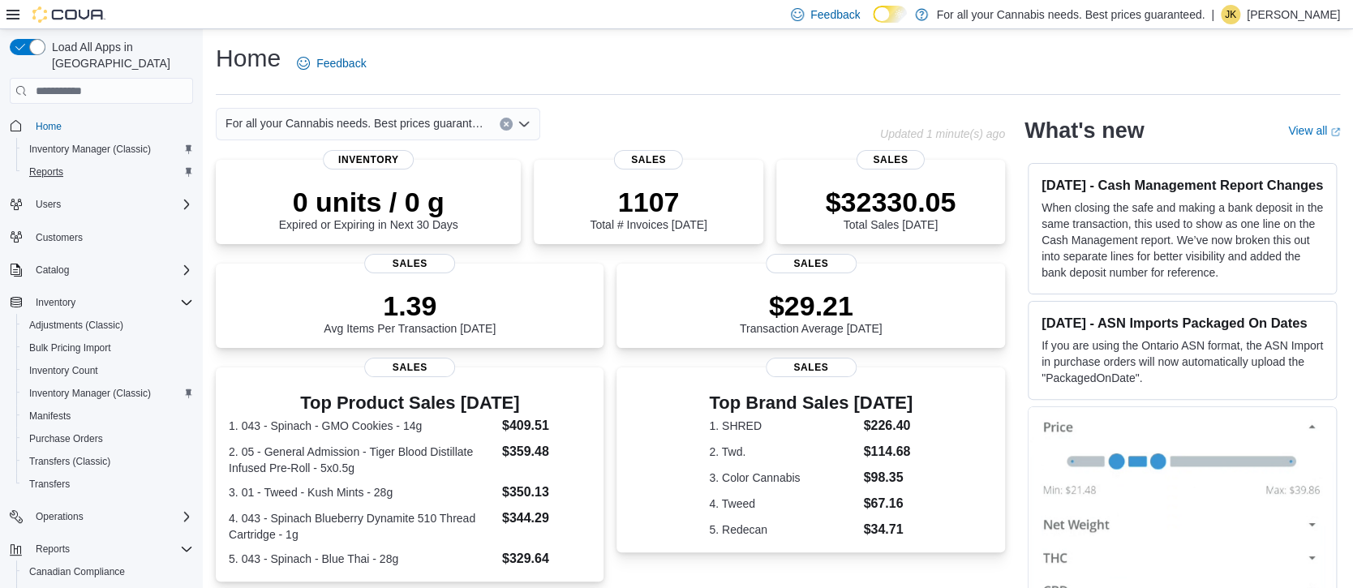 The height and width of the screenshot is (588, 1353). Describe the element at coordinates (108, 348) in the screenshot. I see `button: Bulk Pricing Import` at that location.